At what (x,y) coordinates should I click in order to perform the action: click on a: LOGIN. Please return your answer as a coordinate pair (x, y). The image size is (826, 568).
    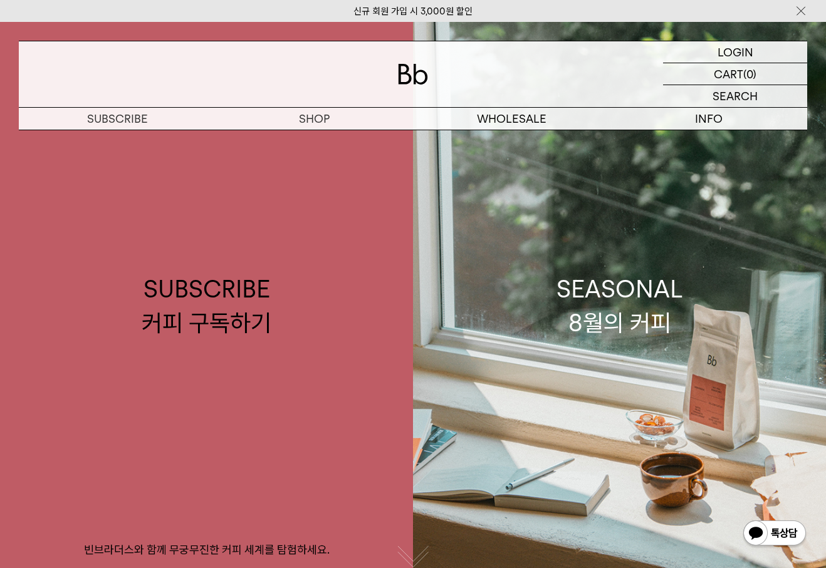
    Looking at the image, I should click on (735, 52).